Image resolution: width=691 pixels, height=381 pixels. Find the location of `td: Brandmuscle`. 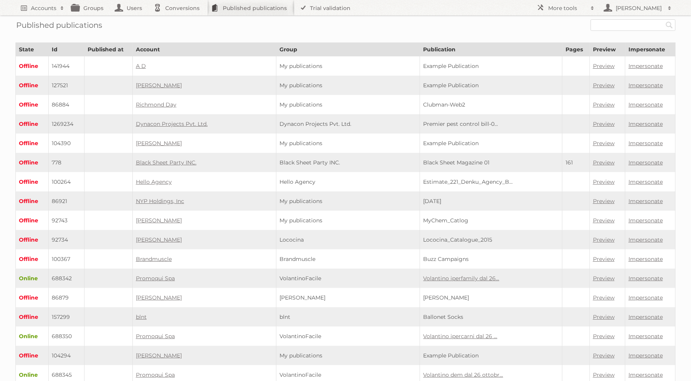

td: Brandmuscle is located at coordinates (348, 259).